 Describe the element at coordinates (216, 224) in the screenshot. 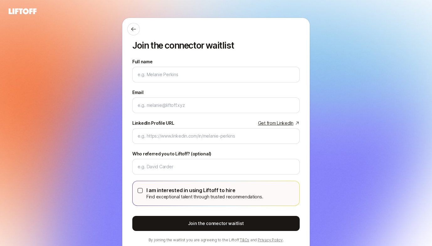

I see `button: Join the connector waitlist` at that location.